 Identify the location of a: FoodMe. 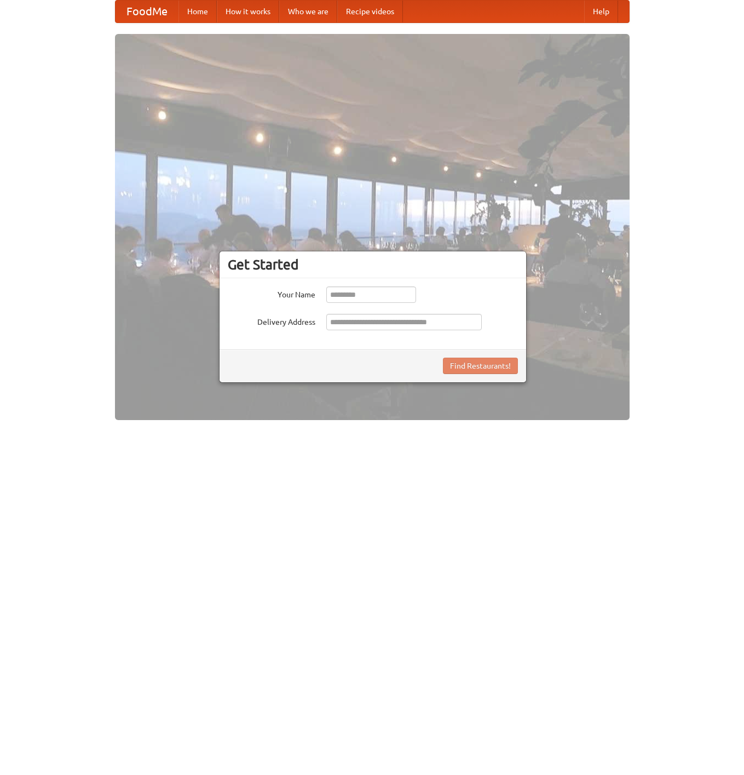
(147, 11).